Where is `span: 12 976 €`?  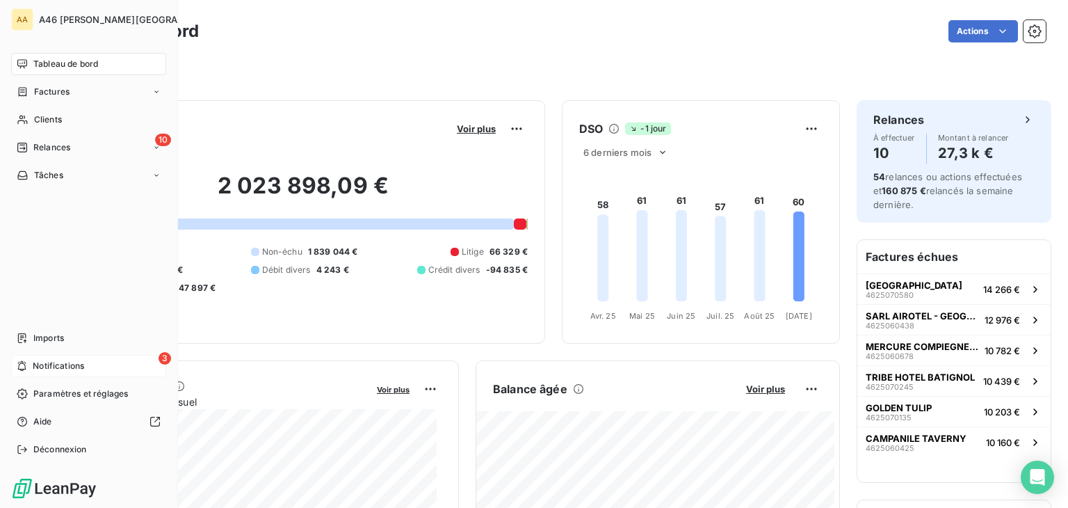
span: 12 976 € is located at coordinates (1002, 320).